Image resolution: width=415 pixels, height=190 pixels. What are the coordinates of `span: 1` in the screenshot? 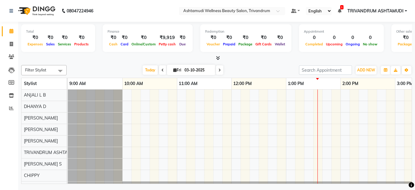 It's located at (342, 7).